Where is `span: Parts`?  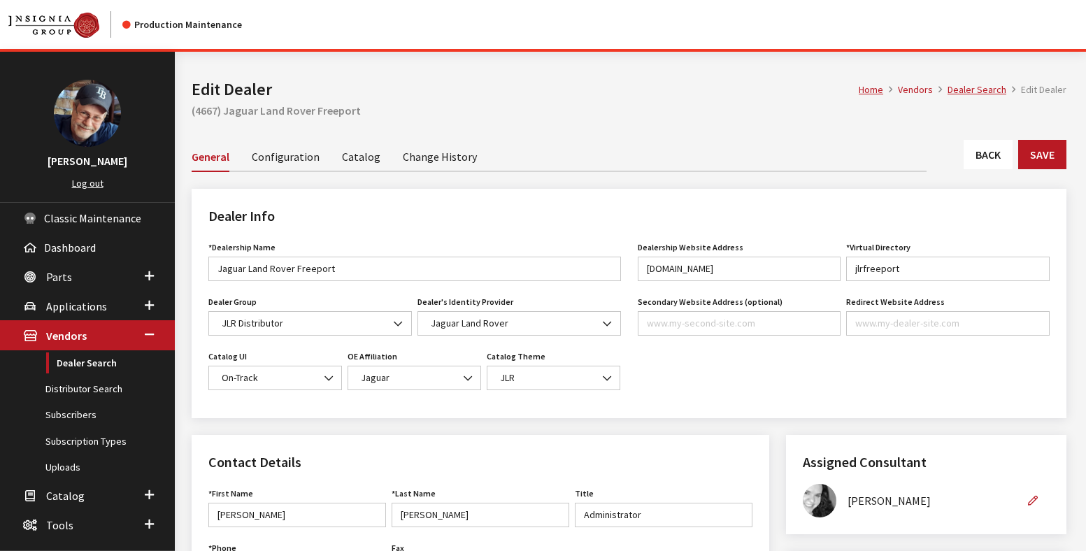 span: Parts is located at coordinates (59, 277).